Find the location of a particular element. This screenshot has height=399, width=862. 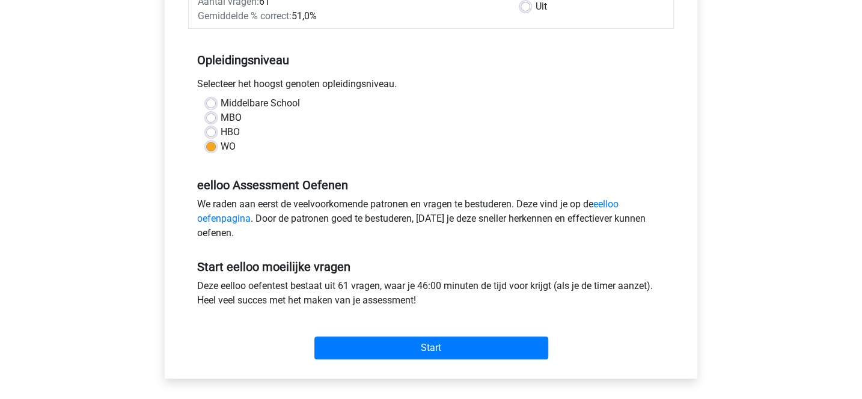

label: Middelbare School is located at coordinates (260, 103).